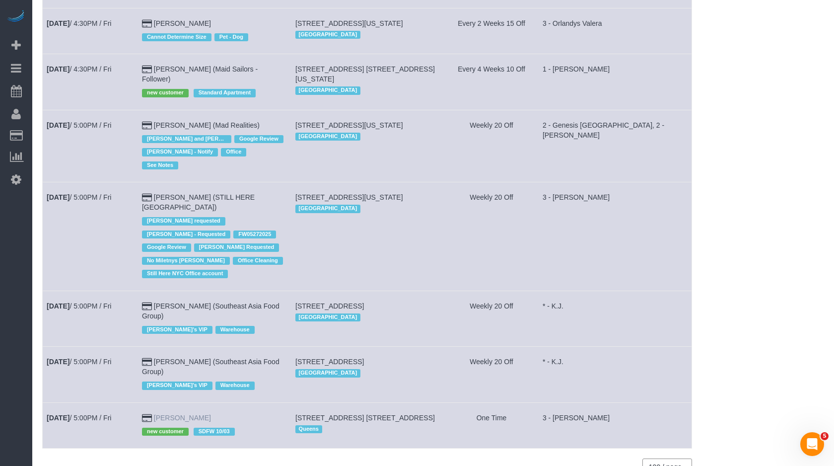  I want to click on span: FW05272025, so click(255, 234).